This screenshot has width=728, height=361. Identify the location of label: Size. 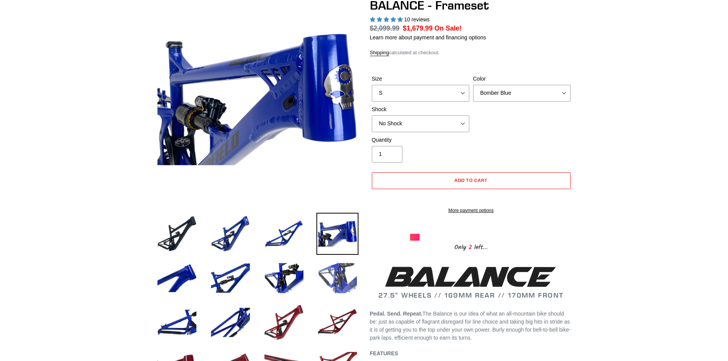
(421, 79).